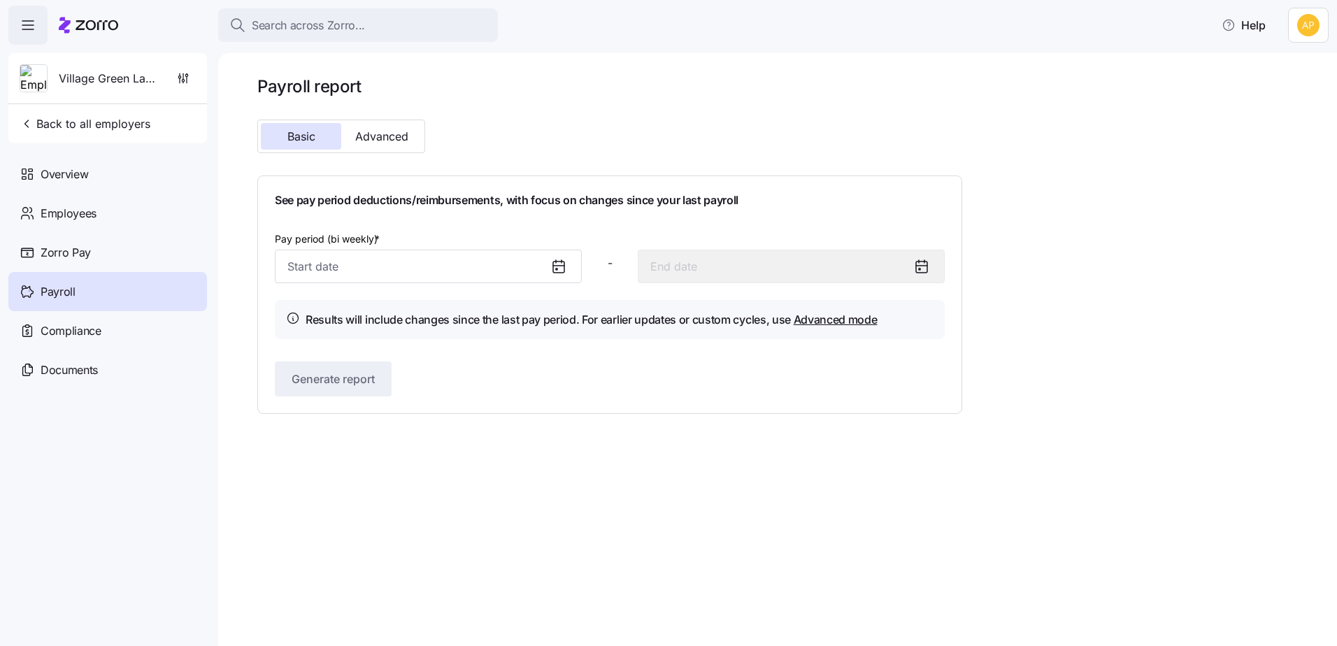  I want to click on a: Overview, so click(108, 174).